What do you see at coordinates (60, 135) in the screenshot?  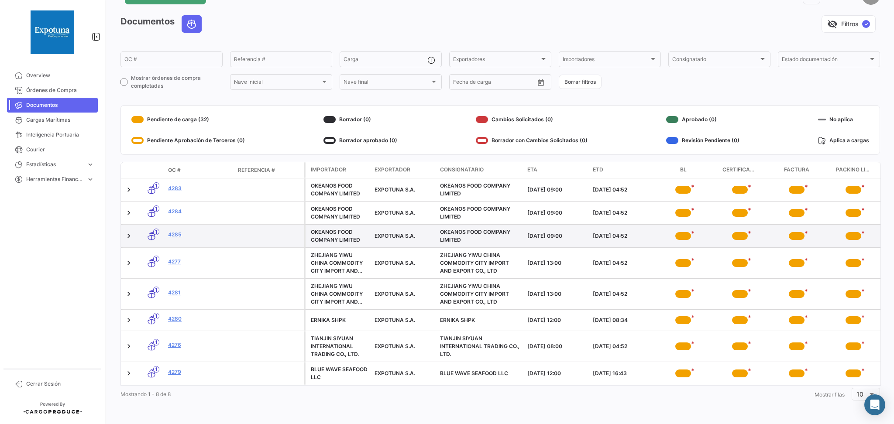 I see `span: Inteligencia Portuaria` at bounding box center [60, 135].